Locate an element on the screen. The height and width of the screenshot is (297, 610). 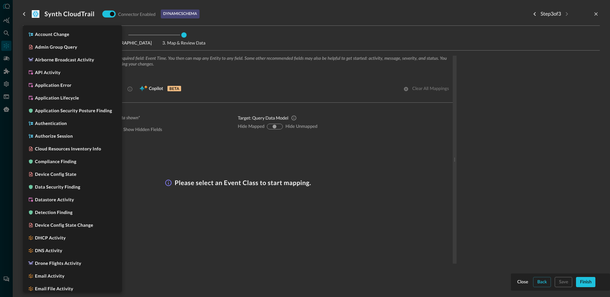
h5: Cloud Resources Inventory Info is located at coordinates (68, 149).